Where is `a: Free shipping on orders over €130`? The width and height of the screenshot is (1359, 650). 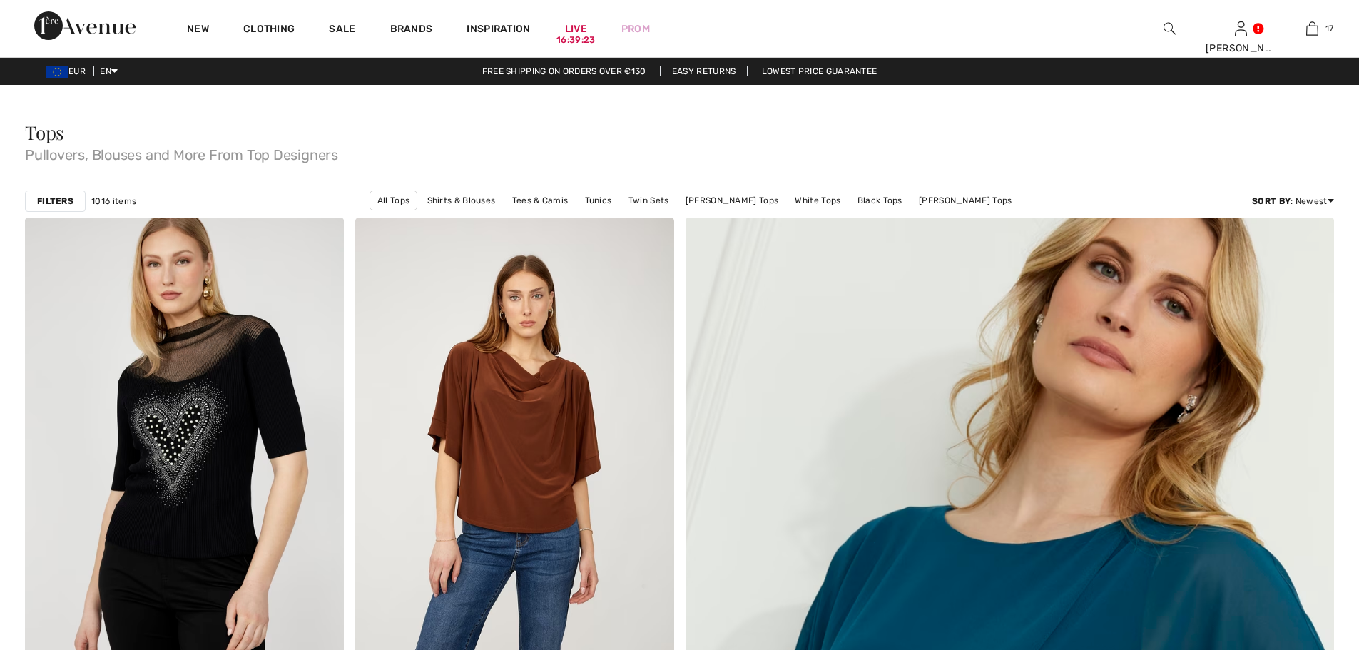 a: Free shipping on orders over €130 is located at coordinates (564, 71).